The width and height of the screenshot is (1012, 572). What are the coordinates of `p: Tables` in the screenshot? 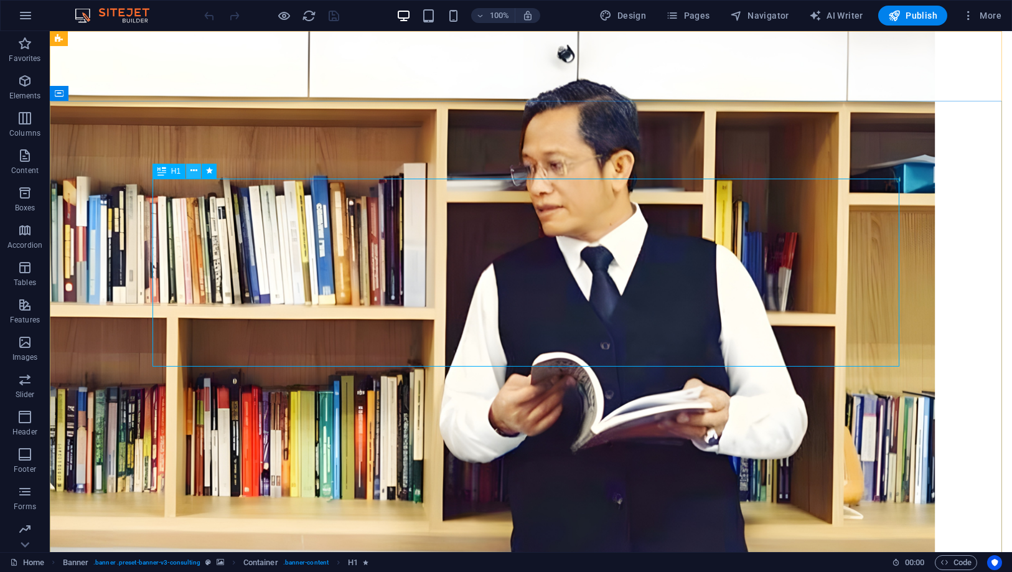 It's located at (25, 283).